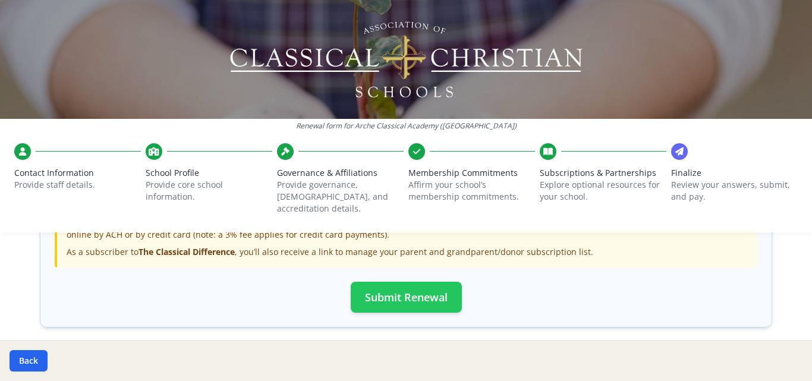  I want to click on span: Subscriptions & Partnerships, so click(603, 173).